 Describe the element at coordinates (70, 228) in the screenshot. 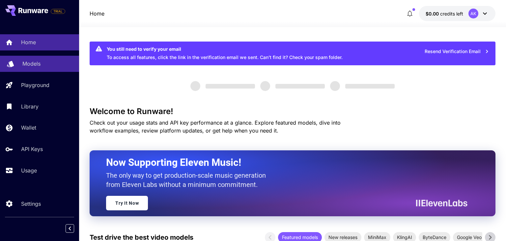

I see `button: Collapse sidebar` at that location.